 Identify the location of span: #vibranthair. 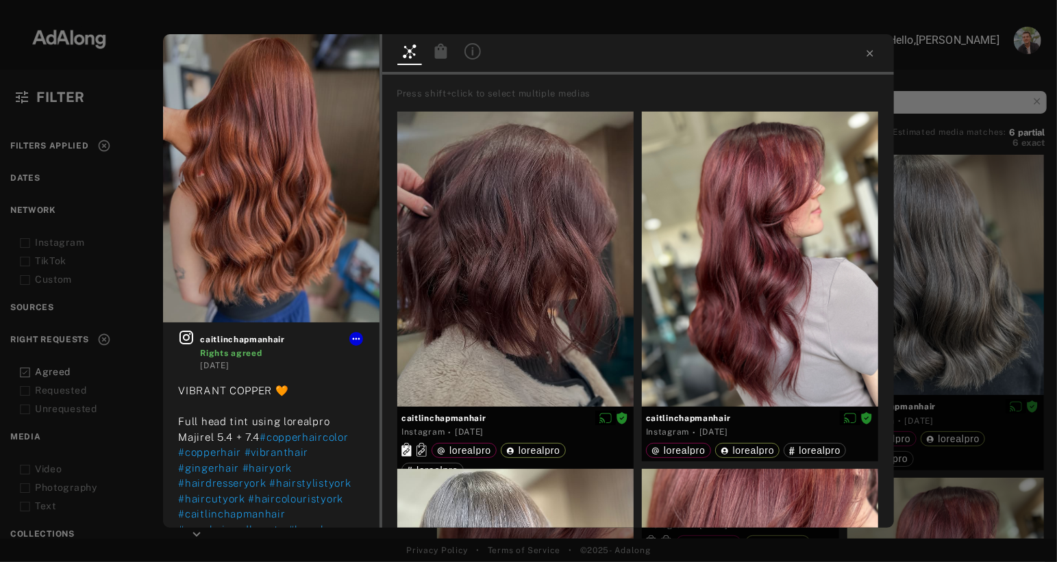
(276, 452).